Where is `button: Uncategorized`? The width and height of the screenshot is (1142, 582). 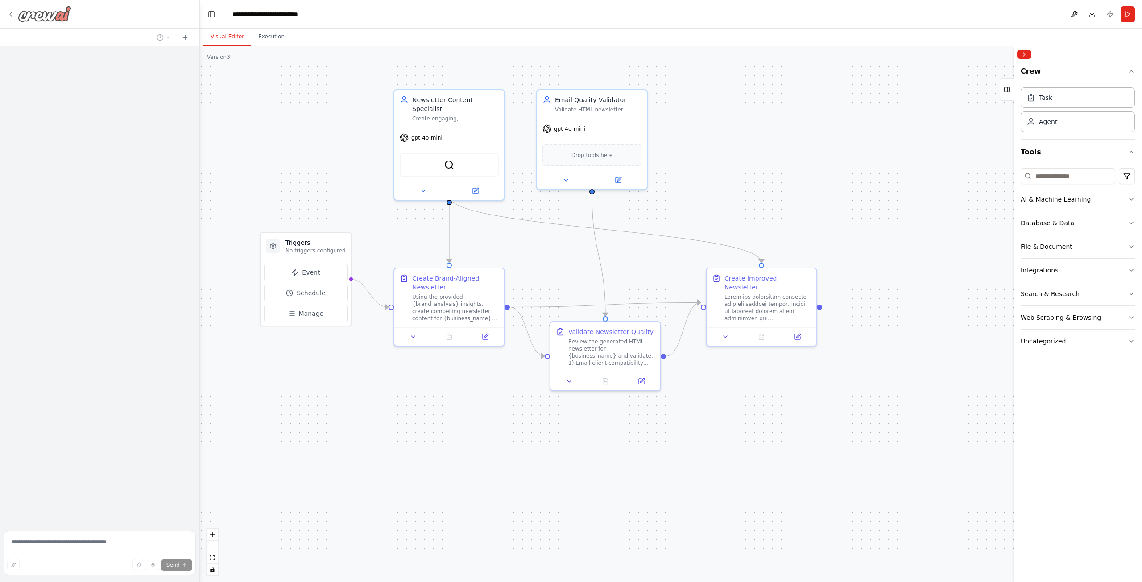
button: Uncategorized is located at coordinates (1078, 341).